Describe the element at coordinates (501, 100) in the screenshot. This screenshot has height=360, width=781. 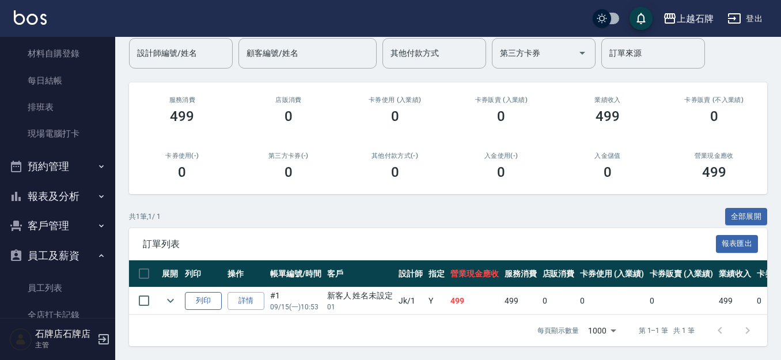
I see `h2: 卡券販賣 (入業績)` at that location.